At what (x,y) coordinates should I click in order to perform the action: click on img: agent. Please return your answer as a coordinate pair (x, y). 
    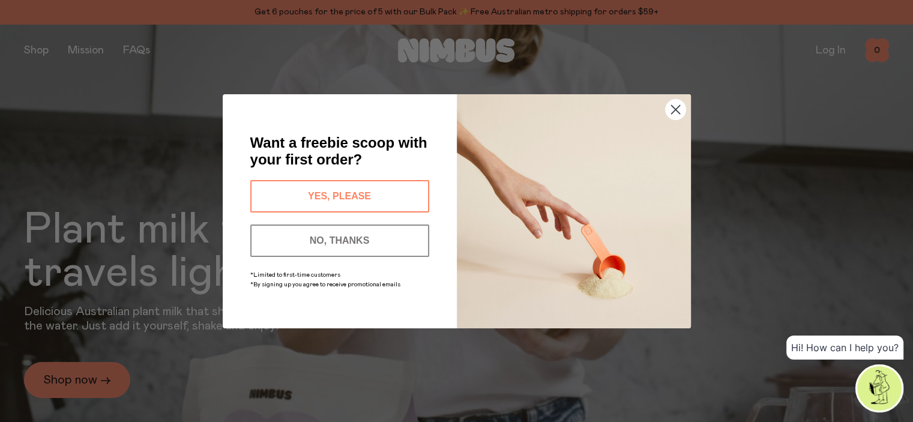
    Looking at the image, I should click on (879, 388).